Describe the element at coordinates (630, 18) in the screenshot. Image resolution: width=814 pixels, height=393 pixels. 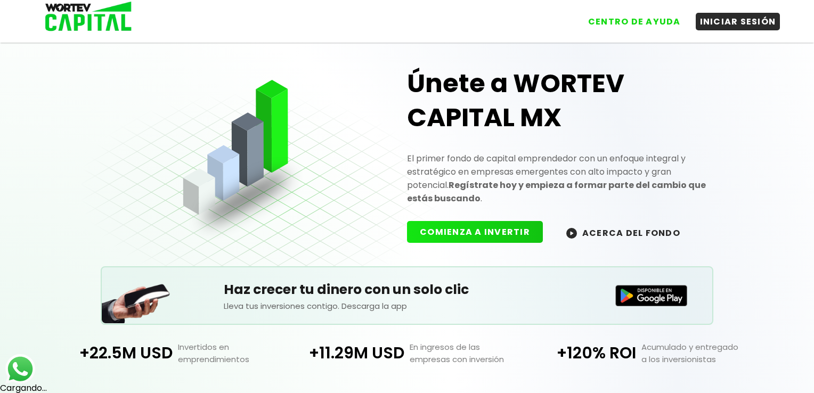
I see `a: CENTRO DE AYUDA` at that location.